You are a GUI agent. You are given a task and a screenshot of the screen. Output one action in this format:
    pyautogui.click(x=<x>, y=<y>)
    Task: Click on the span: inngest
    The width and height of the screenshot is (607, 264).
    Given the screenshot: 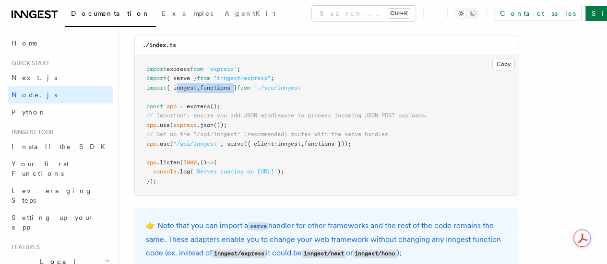 What is the action you would take?
    pyautogui.click(x=289, y=144)
    